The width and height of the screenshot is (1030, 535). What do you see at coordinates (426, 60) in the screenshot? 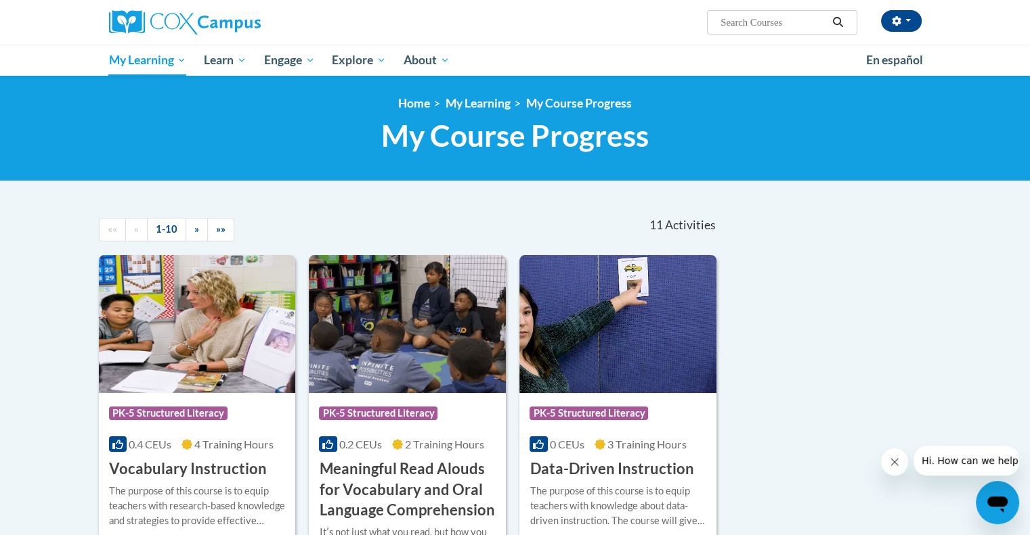
I see `a: About` at bounding box center [426, 60].